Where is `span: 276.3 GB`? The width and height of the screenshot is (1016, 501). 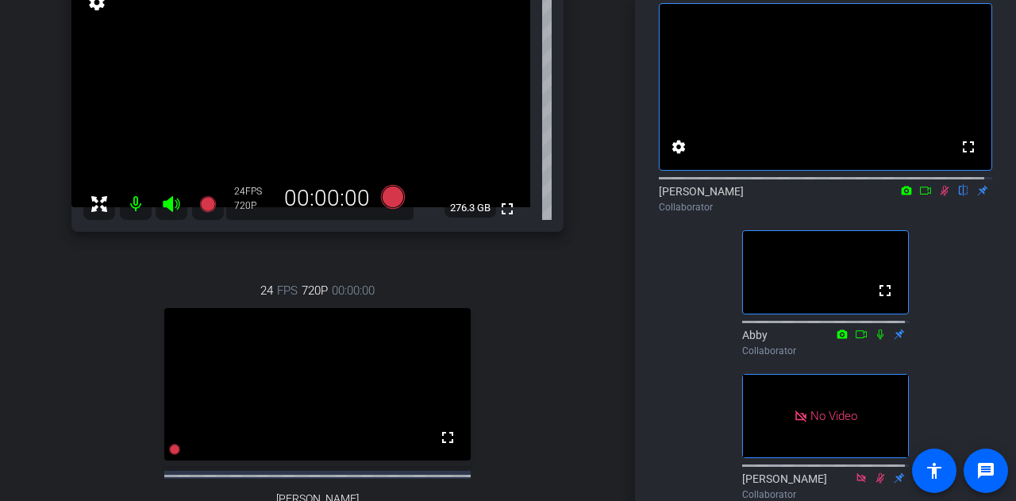
span: 276.3 GB is located at coordinates (470, 208).